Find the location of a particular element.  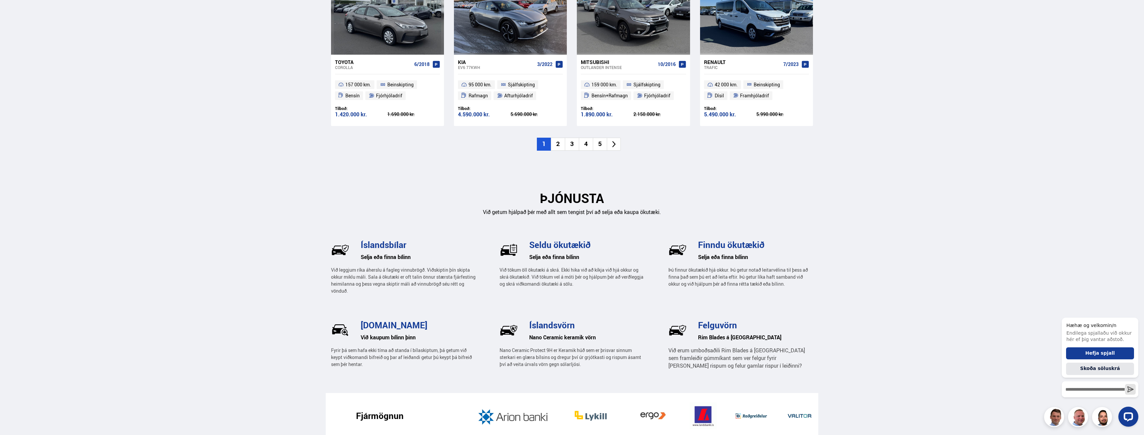

div: Toyota is located at coordinates (373, 62).